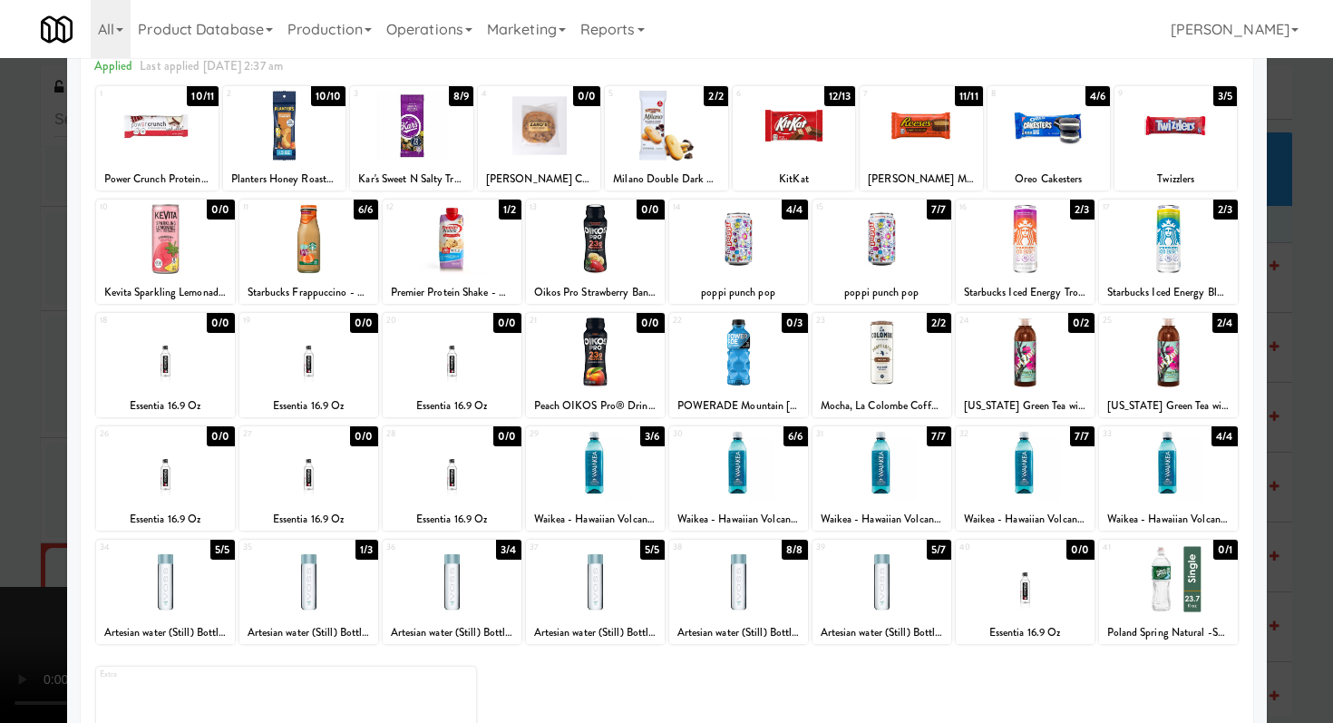  What do you see at coordinates (1081, 323) in the screenshot?
I see `div: 0/2` at bounding box center [1081, 323].